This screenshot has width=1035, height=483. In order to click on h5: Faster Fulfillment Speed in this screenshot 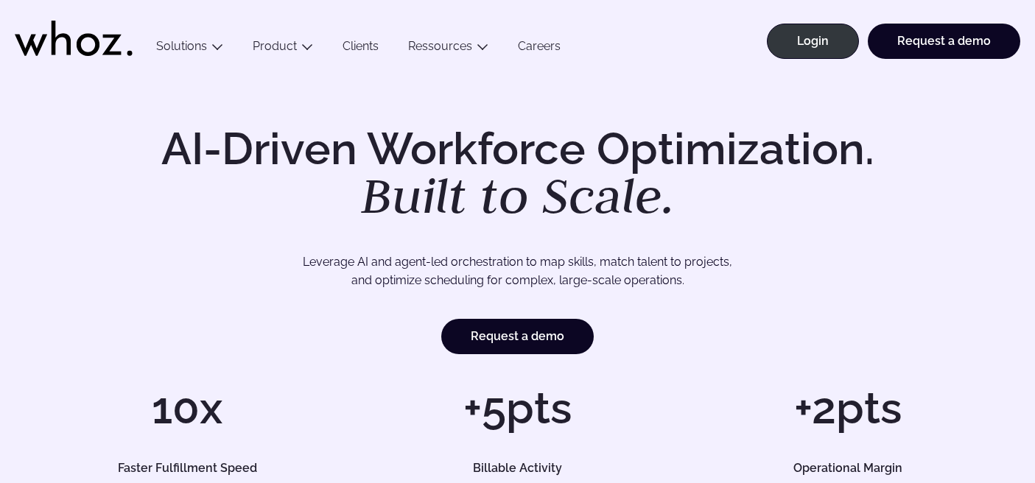, I will do `click(186, 469)`.